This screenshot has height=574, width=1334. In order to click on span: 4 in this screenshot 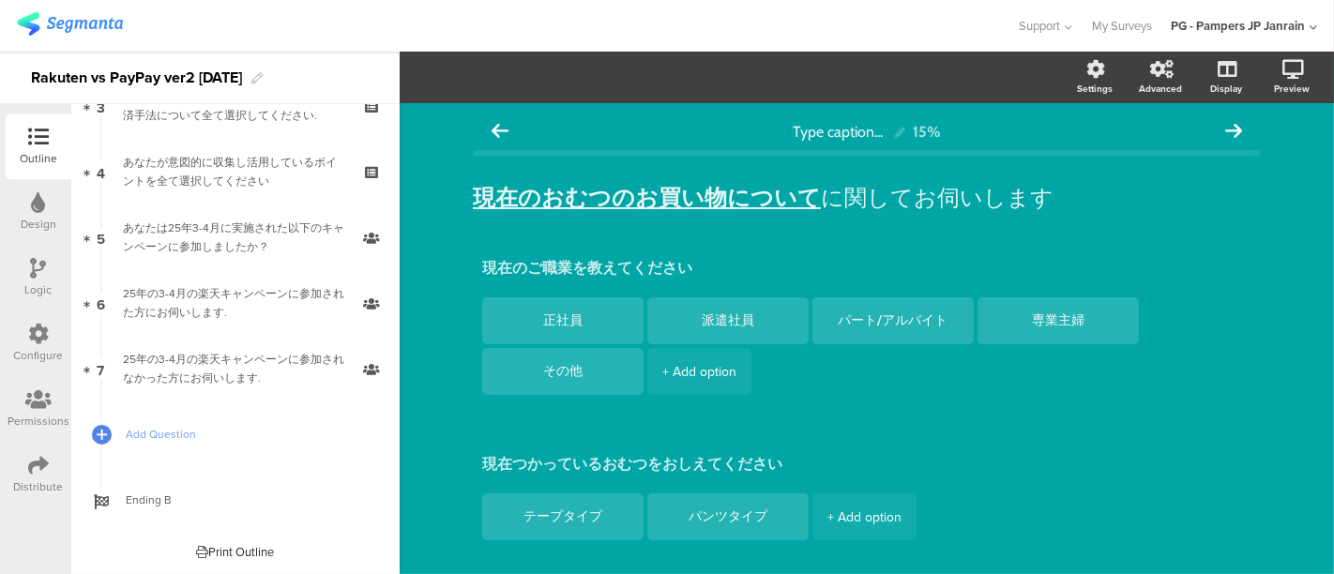, I will do `click(100, 172)`.